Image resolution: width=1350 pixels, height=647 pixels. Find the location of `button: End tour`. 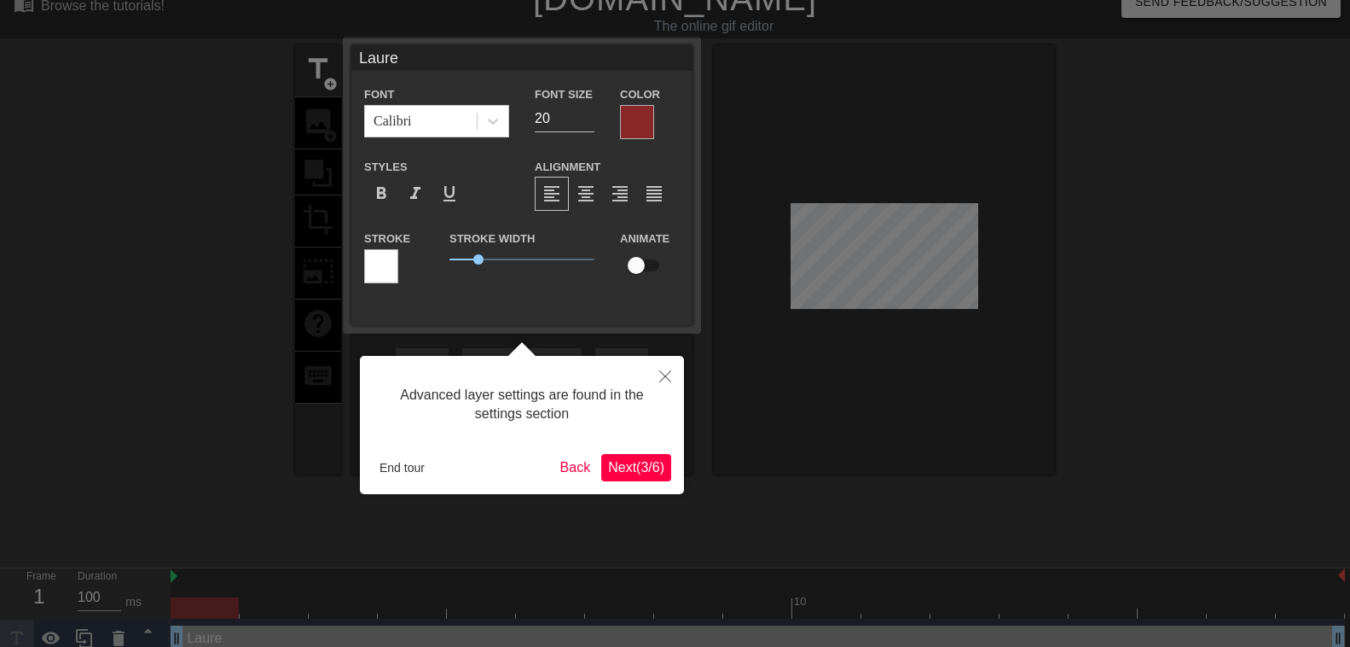

button: End tour is located at coordinates (402, 467).